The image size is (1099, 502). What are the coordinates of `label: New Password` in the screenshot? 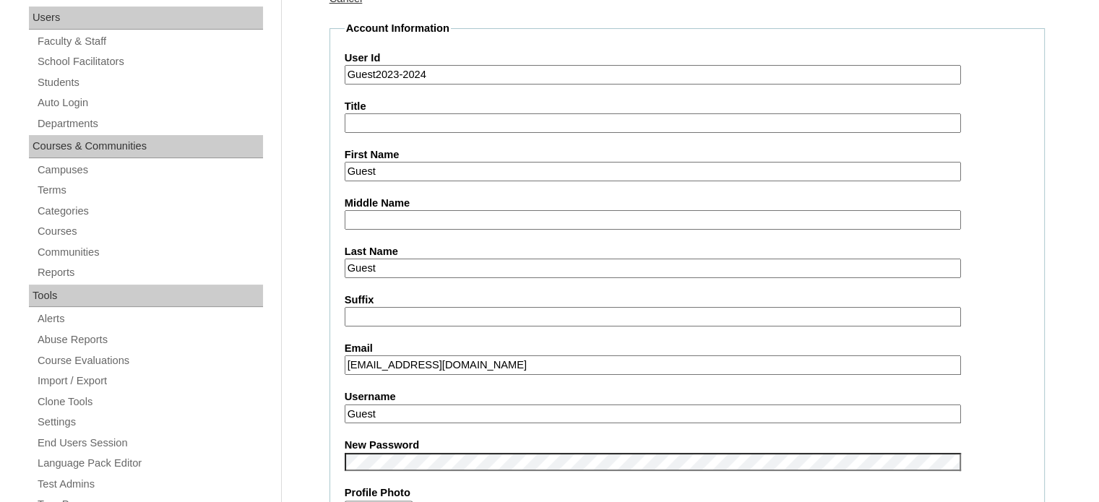 It's located at (687, 445).